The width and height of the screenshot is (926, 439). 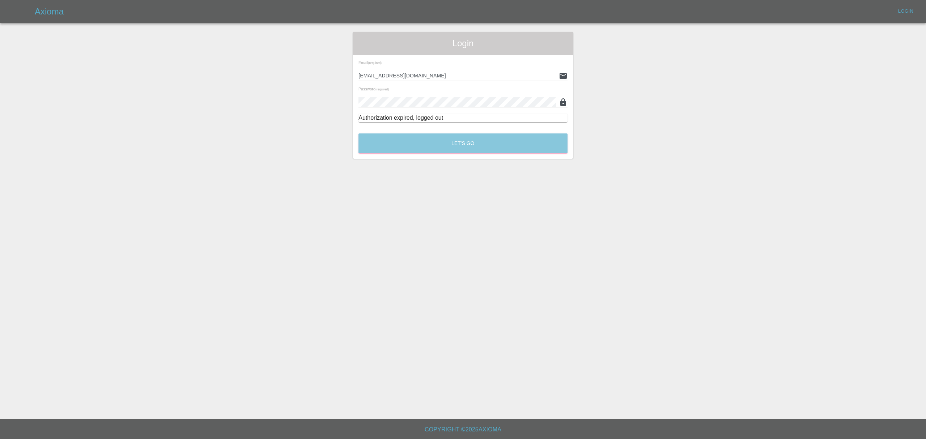 What do you see at coordinates (906, 11) in the screenshot?
I see `a: Login` at bounding box center [906, 11].